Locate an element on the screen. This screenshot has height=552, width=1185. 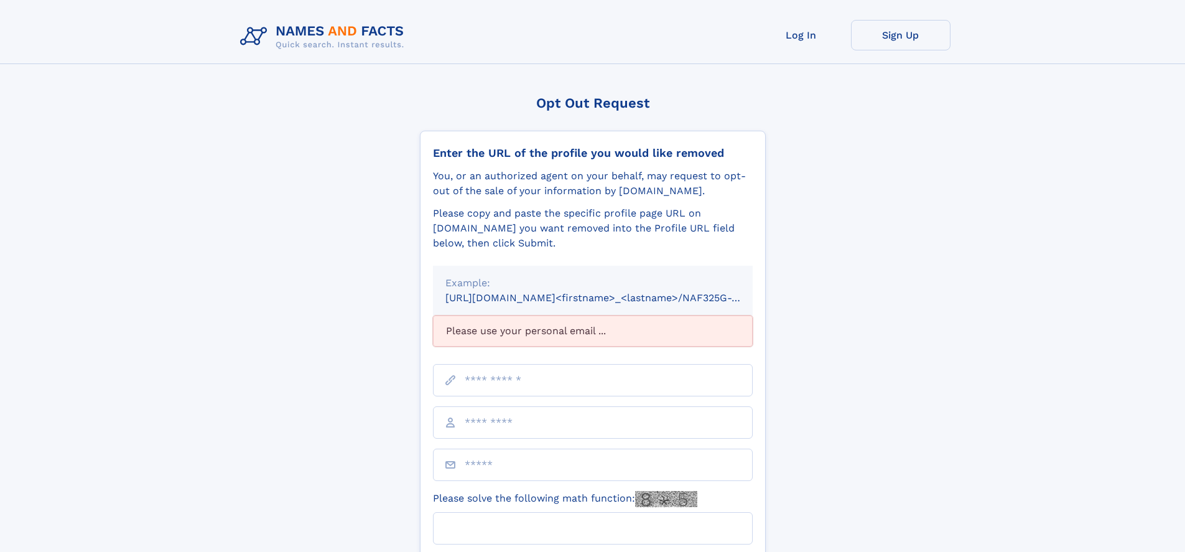
div: You, or an authorized agent on your behalf, may request to opt-out of the sale of your informatio... is located at coordinates (593, 184).